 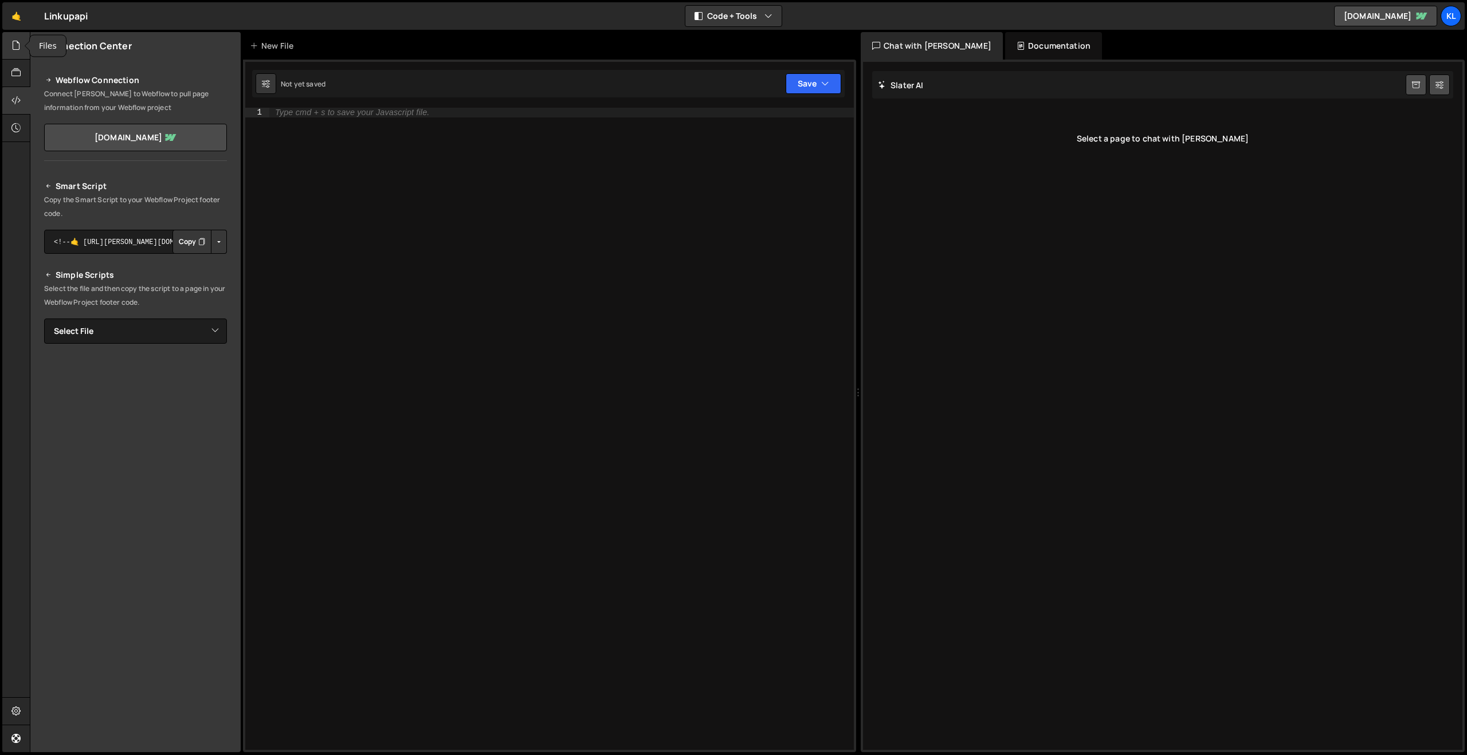 I want to click on button: Copy, so click(x=192, y=242).